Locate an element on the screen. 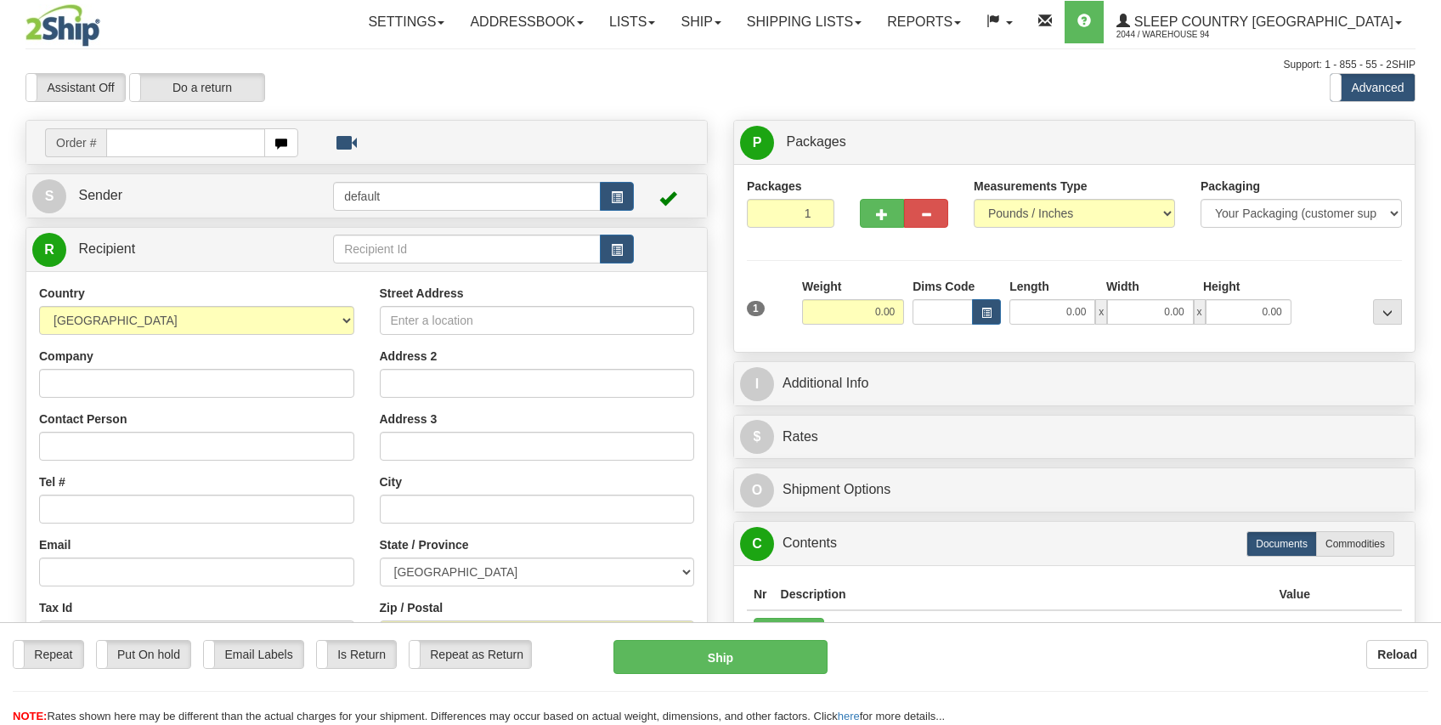 The height and width of the screenshot is (725, 1441). span: 1 is located at coordinates (755, 308).